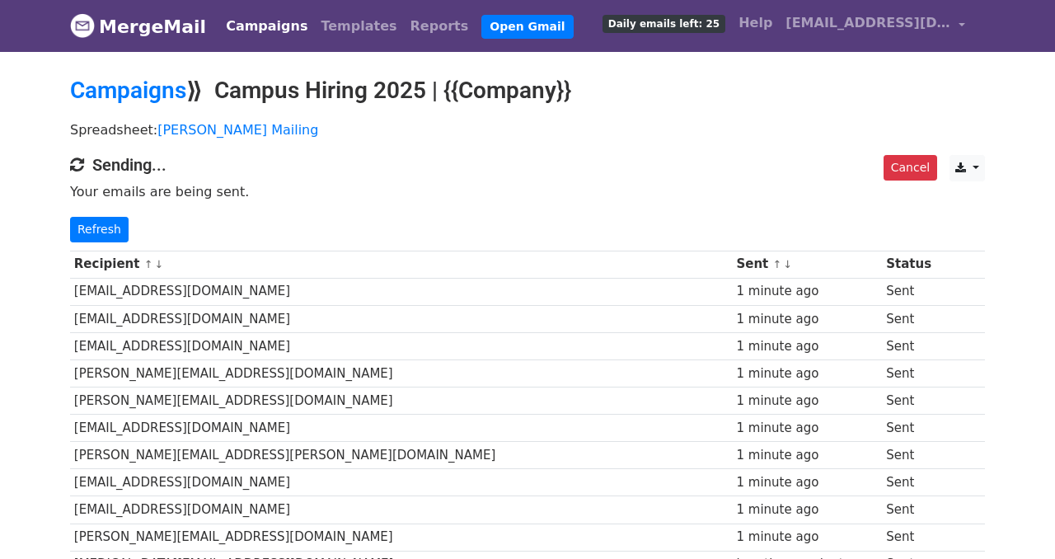 The width and height of the screenshot is (1055, 559). Describe the element at coordinates (528, 165) in the screenshot. I see `h4: Sending...` at that location.